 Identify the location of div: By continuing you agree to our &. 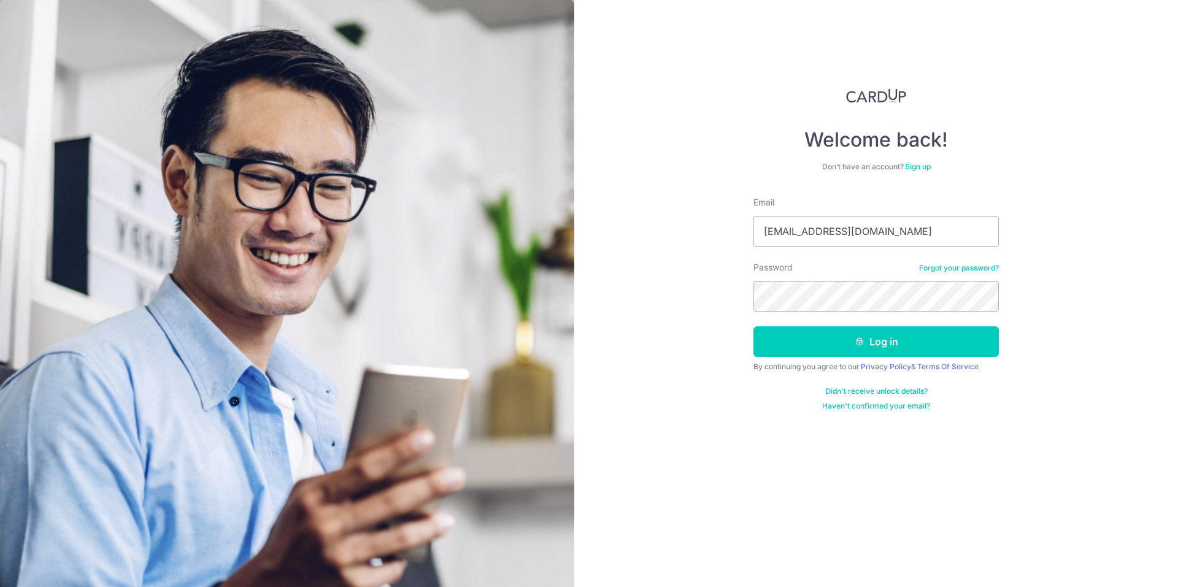
(876, 367).